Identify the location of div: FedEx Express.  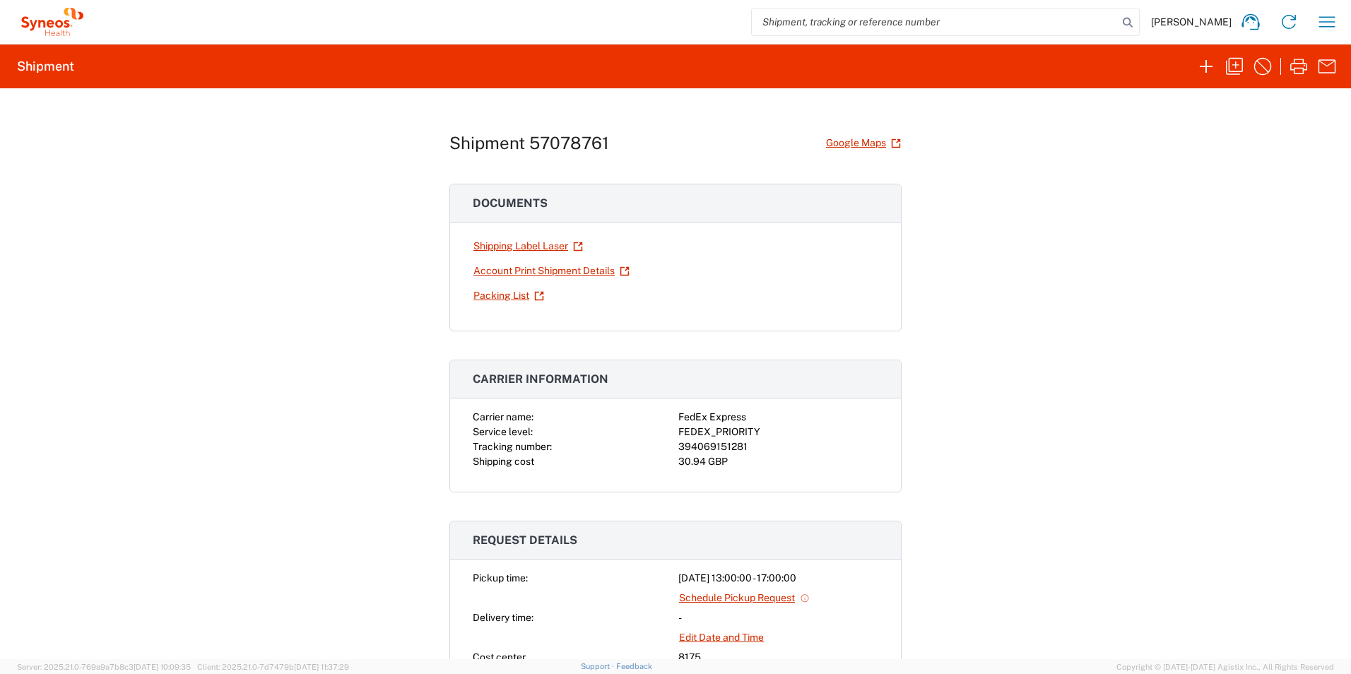
(778, 417).